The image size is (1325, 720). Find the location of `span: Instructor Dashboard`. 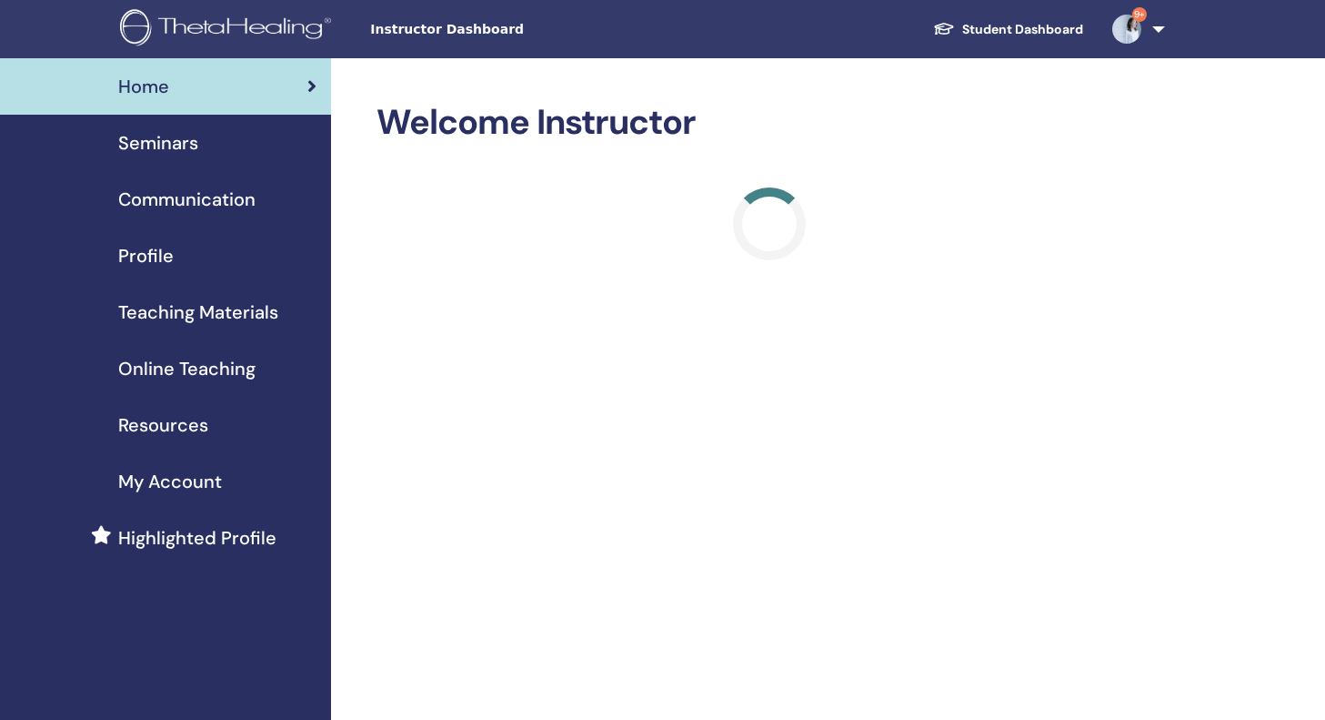

span: Instructor Dashboard is located at coordinates (507, 29).